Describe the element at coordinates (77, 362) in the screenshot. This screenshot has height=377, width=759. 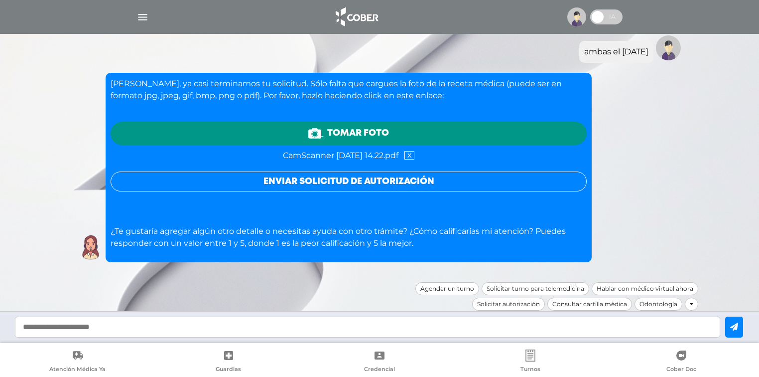
I see `a: Atención Médica Ya` at that location.